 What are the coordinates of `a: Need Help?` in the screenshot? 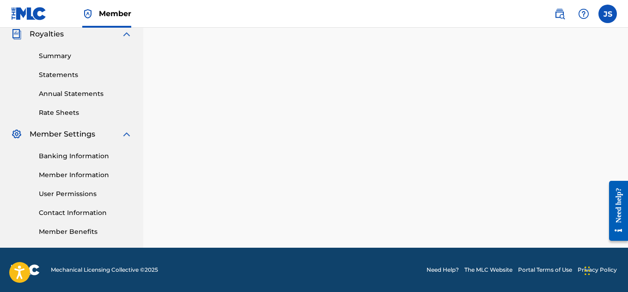 It's located at (443, 270).